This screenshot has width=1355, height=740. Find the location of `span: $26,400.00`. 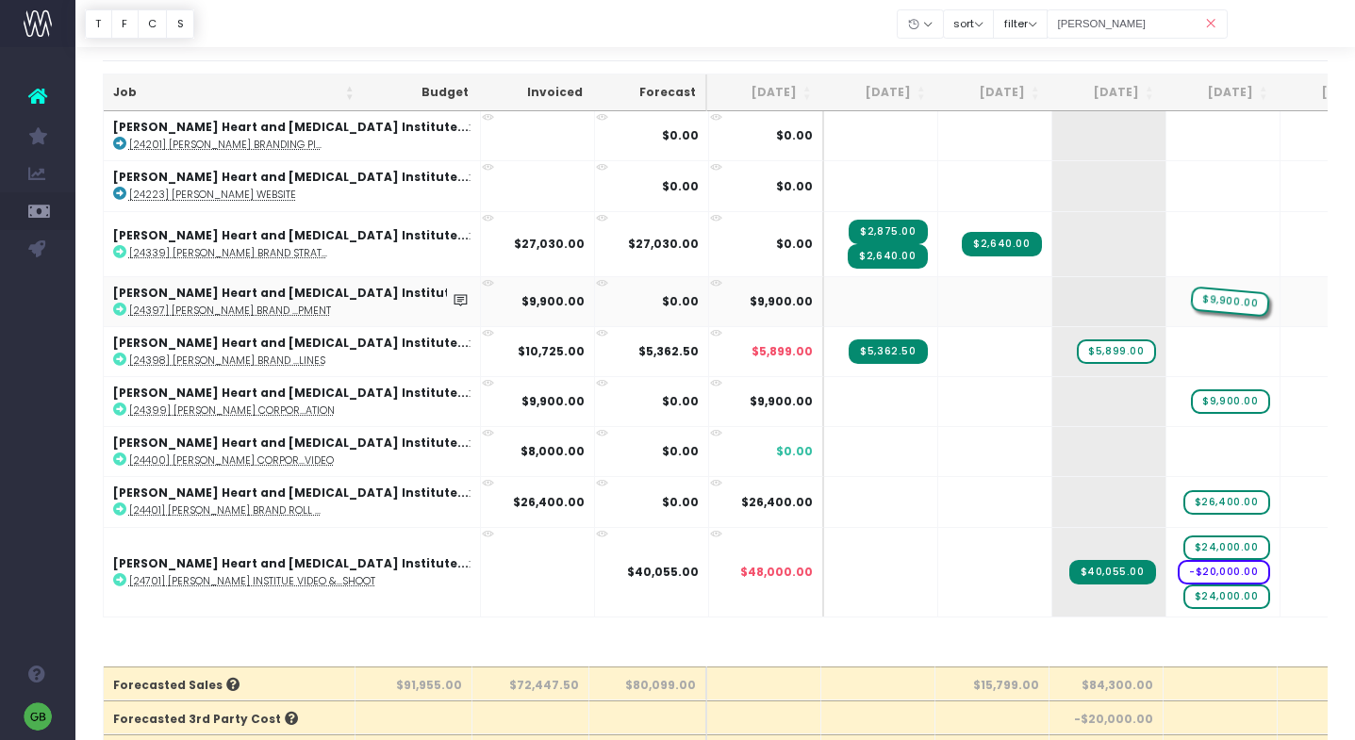

span: $26,400.00 is located at coordinates (777, 502).